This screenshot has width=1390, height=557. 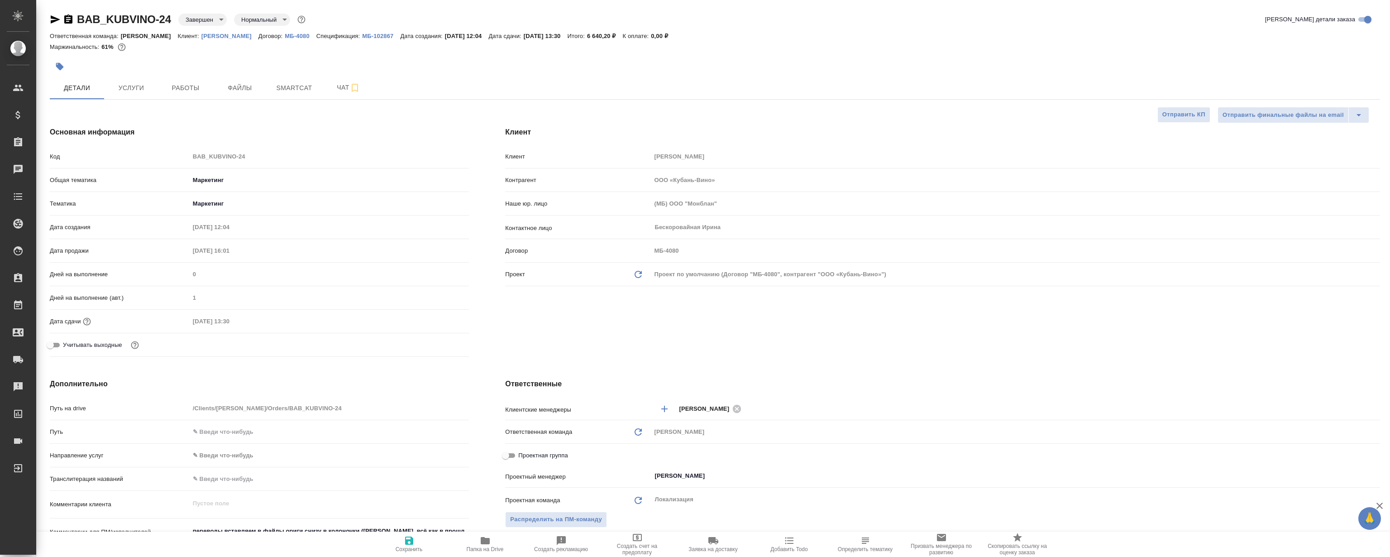 I want to click on p: Комментарии клиента, so click(x=120, y=504).